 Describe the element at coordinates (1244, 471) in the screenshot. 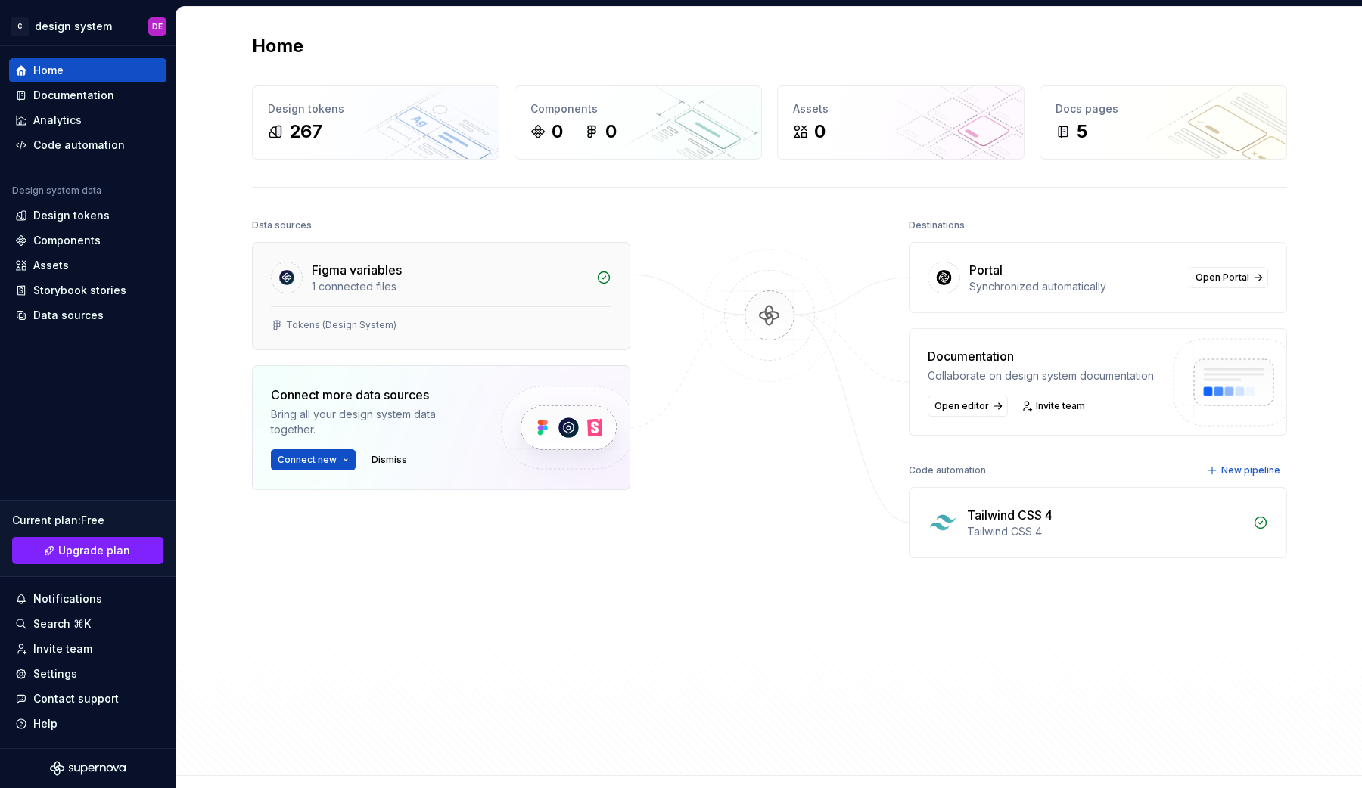

I see `button: New pipeline` at that location.